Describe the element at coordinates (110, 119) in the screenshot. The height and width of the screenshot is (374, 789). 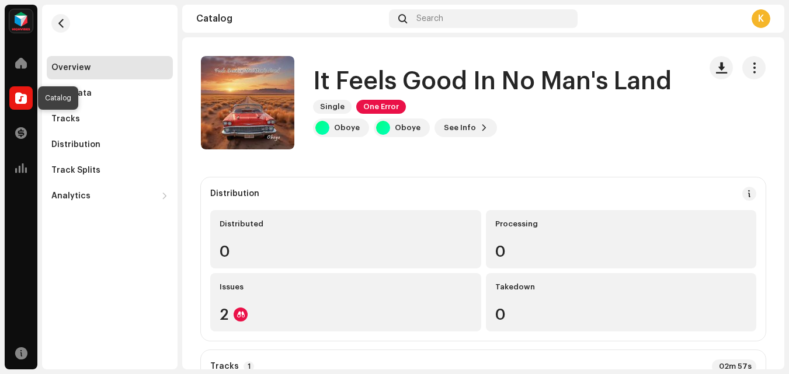
I see `re-m-nav-item: Tracks` at that location.